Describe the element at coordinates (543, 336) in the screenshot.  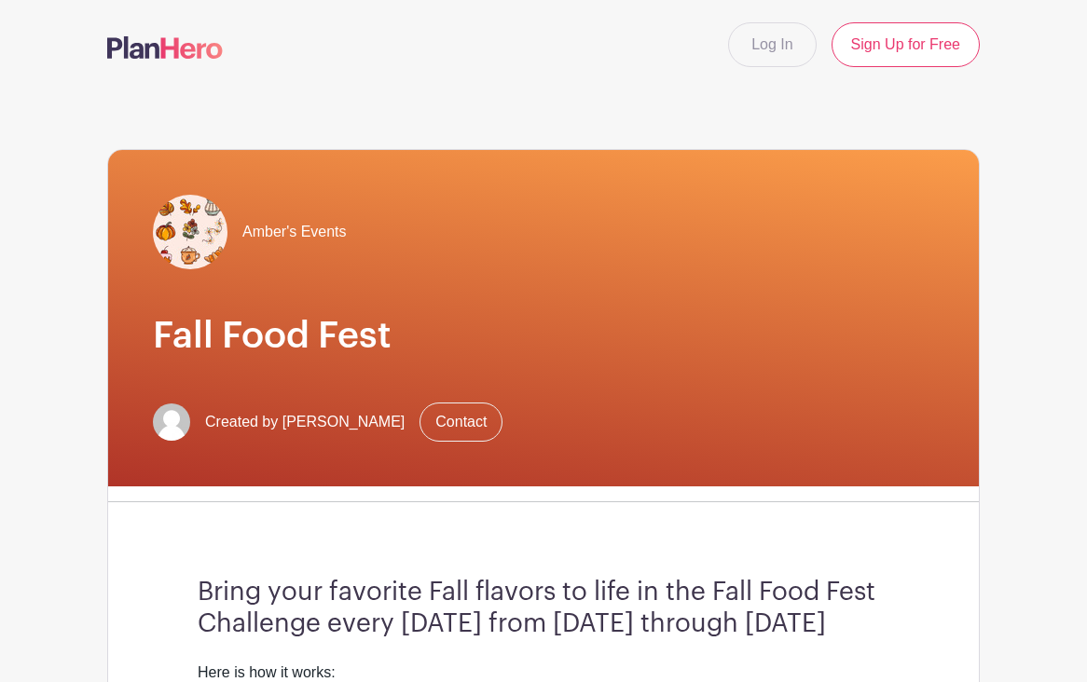
I see `h1: Fall Food Fest` at that location.